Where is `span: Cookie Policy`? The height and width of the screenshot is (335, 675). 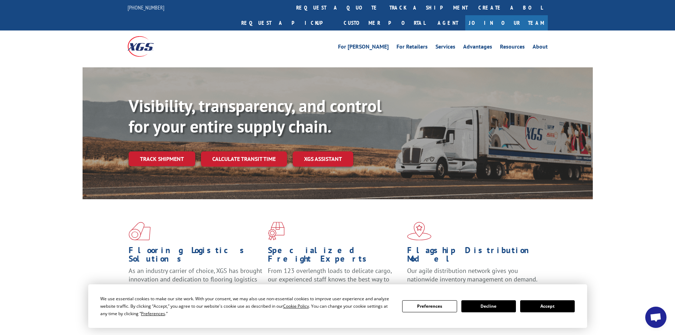
span: Cookie Policy is located at coordinates (296, 306).